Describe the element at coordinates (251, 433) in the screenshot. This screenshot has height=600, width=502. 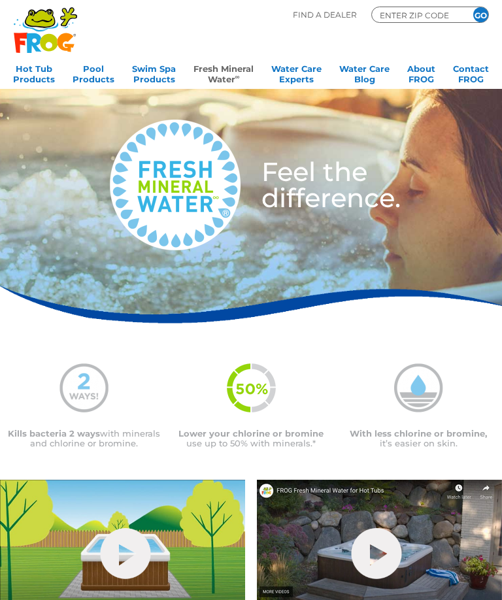
I see `span: Lower your chlorine or bromine` at that location.